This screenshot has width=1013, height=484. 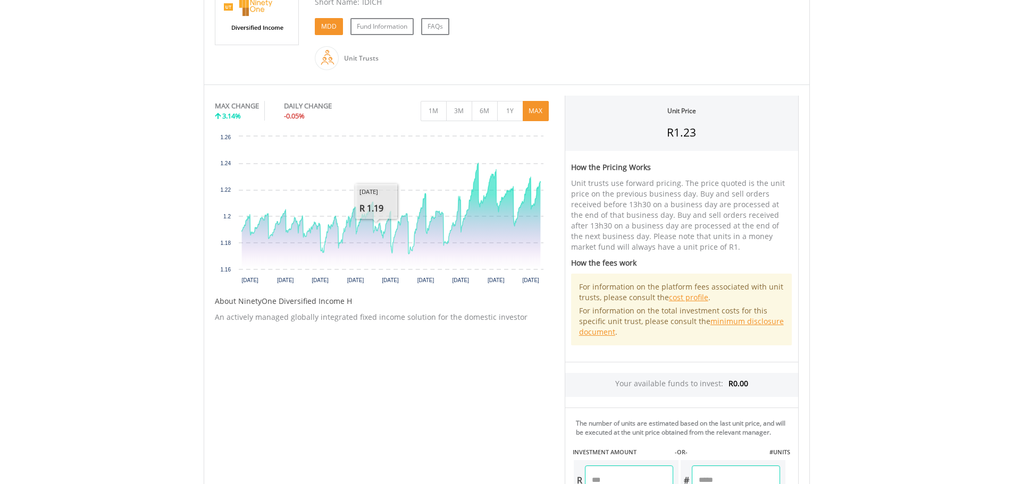 I want to click on button: MAX, so click(x=536, y=111).